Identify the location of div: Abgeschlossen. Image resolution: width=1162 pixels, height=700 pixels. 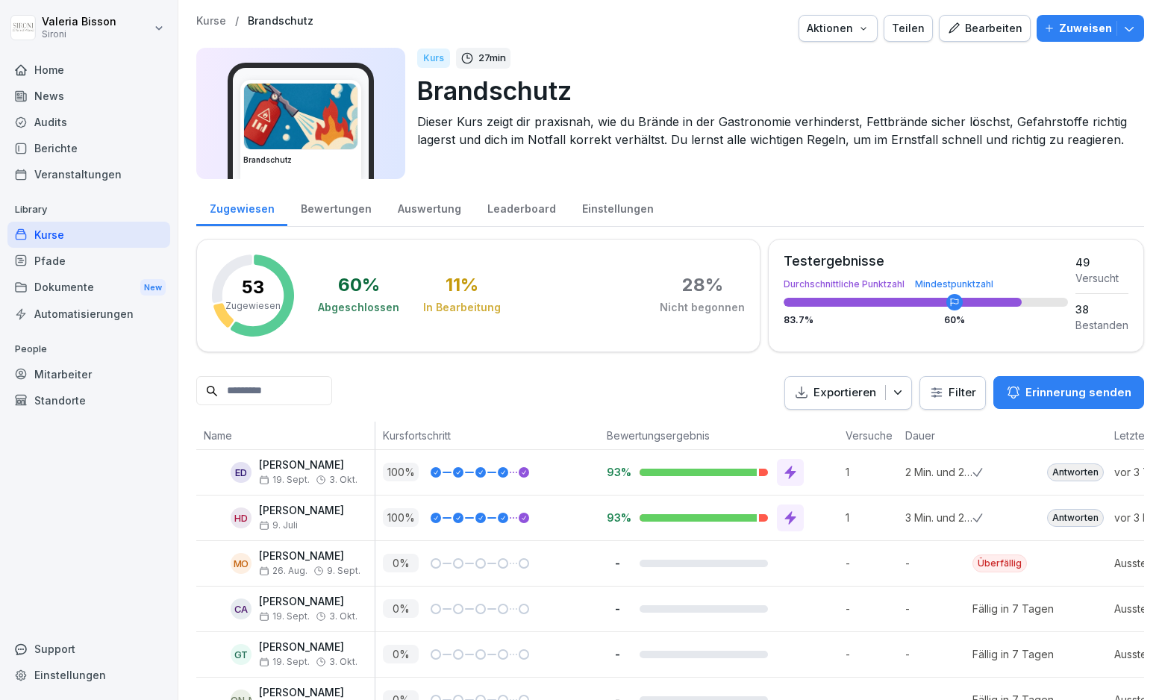
(358, 307).